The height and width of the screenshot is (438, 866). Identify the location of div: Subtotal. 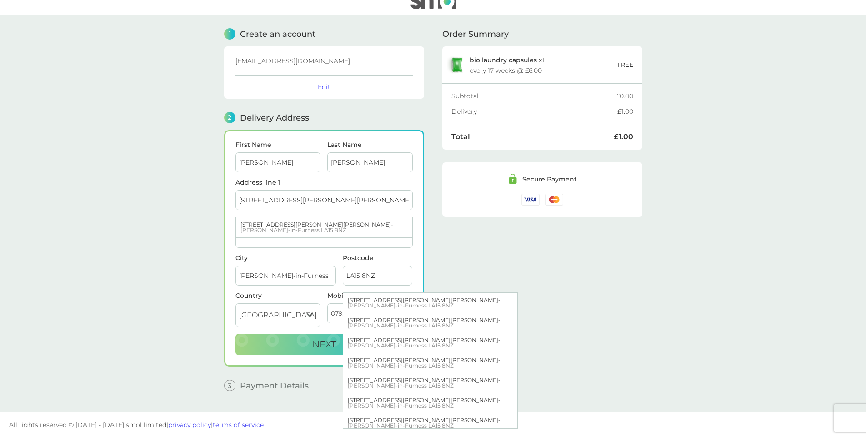
(534, 96).